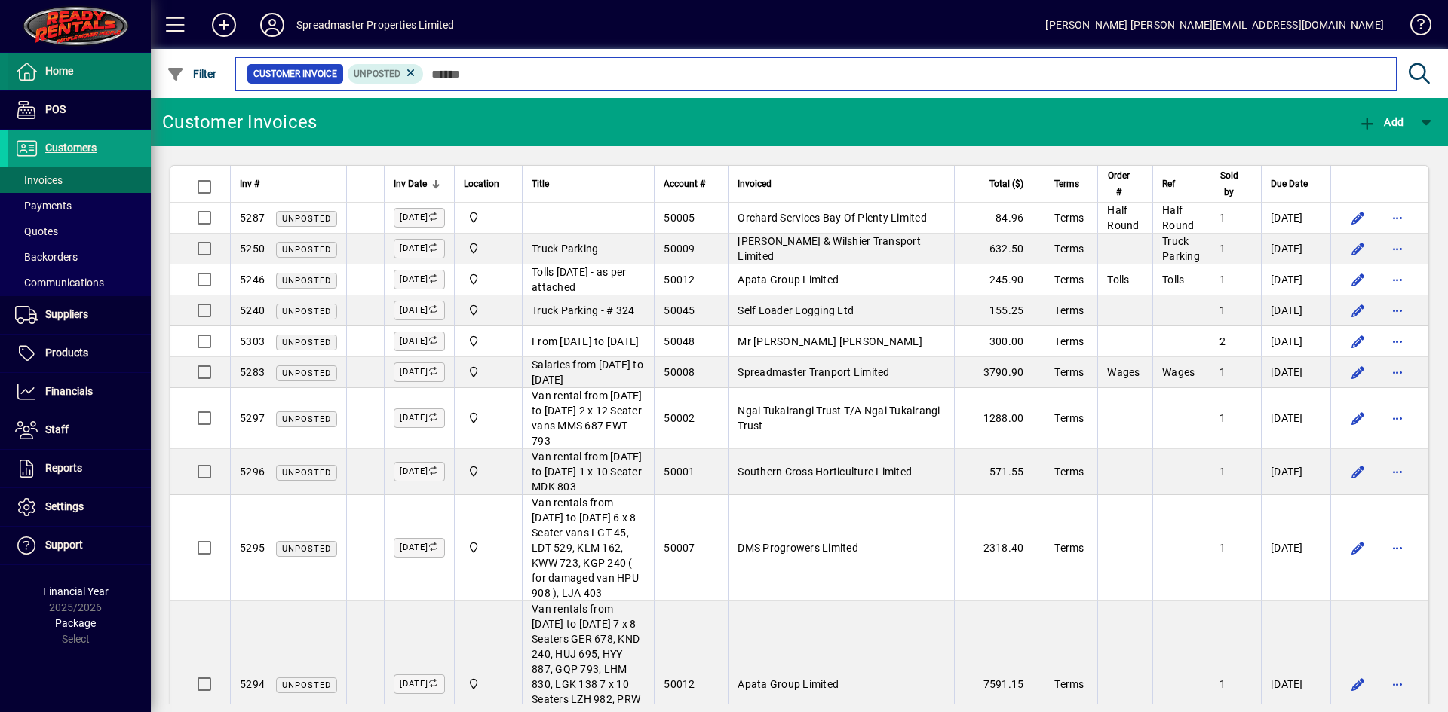  I want to click on span: 50002, so click(679, 418).